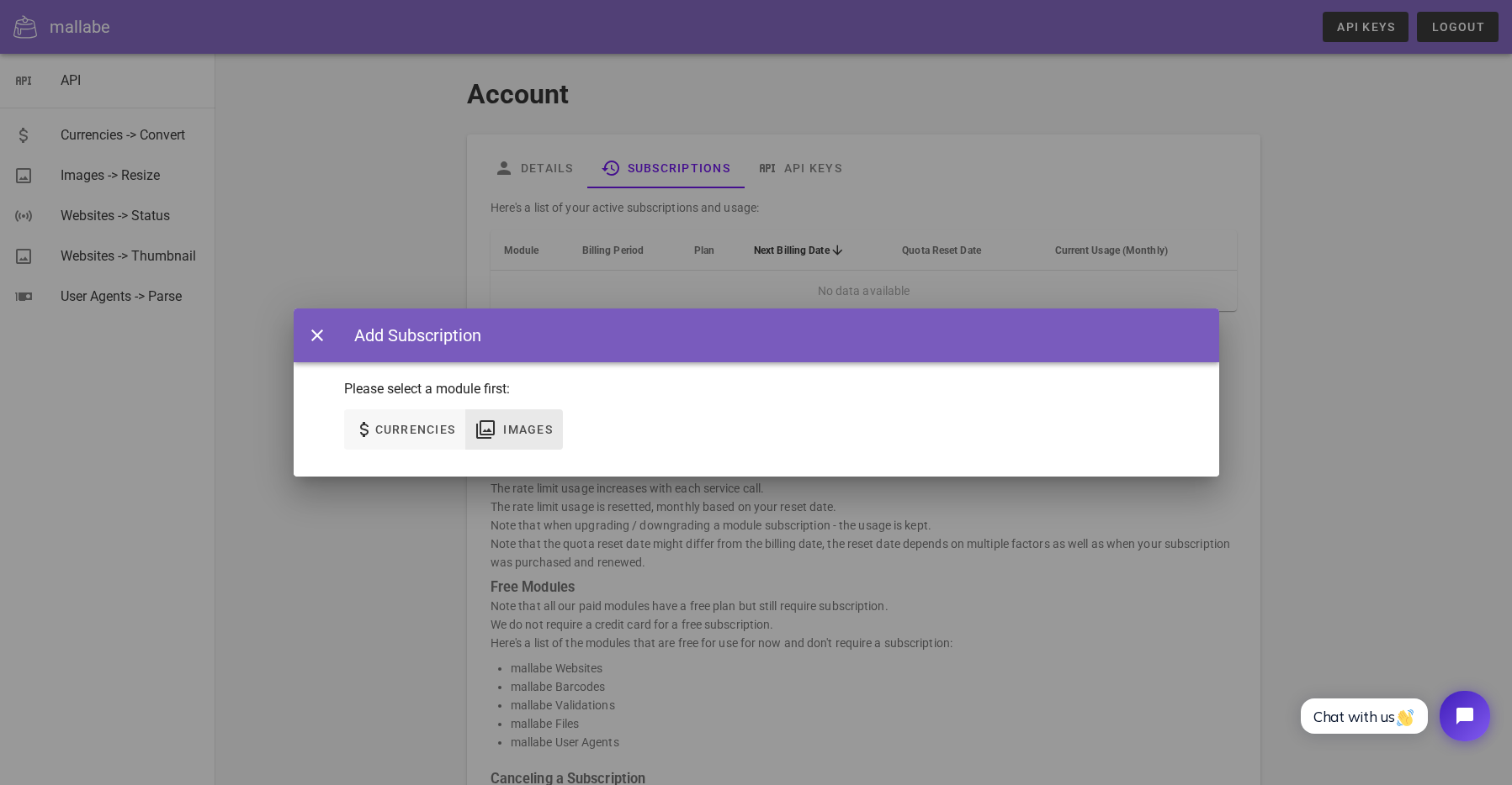  What do you see at coordinates (415, 429) in the screenshot?
I see `span: Currencies` at bounding box center [415, 429].